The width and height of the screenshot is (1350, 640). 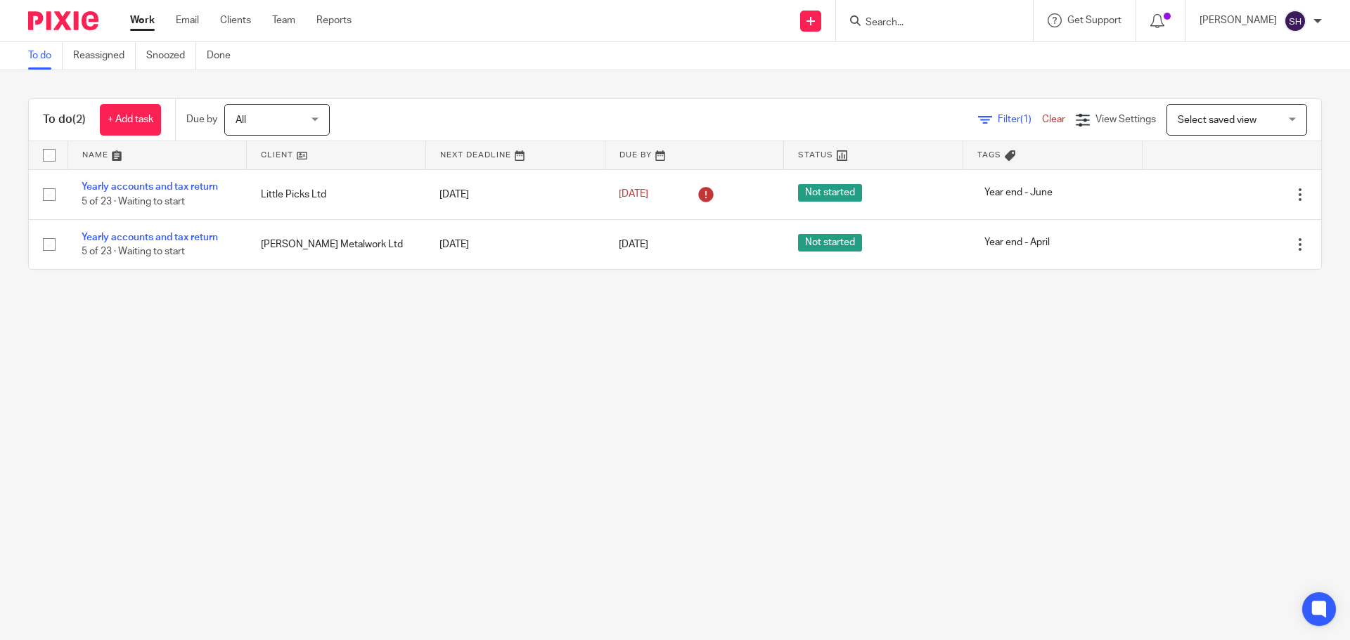 What do you see at coordinates (104, 56) in the screenshot?
I see `a: Reassigned` at bounding box center [104, 56].